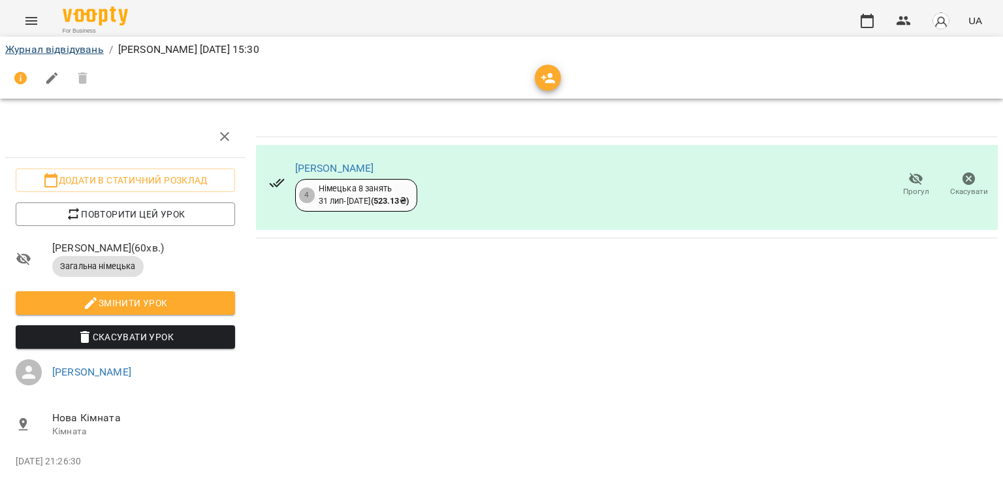  What do you see at coordinates (307, 195) in the screenshot?
I see `div: 4` at bounding box center [307, 195].